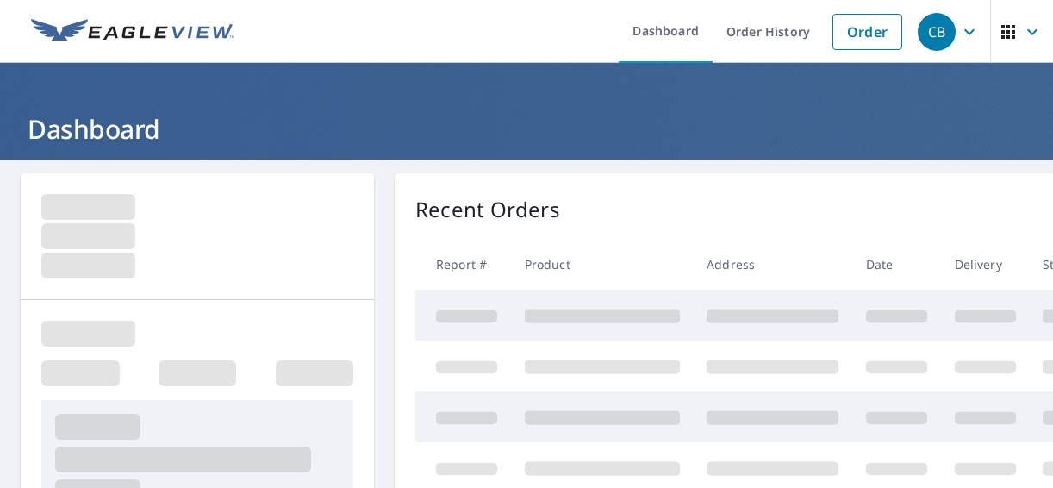 The height and width of the screenshot is (488, 1053). What do you see at coordinates (602, 264) in the screenshot?
I see `th: Product` at bounding box center [602, 264].